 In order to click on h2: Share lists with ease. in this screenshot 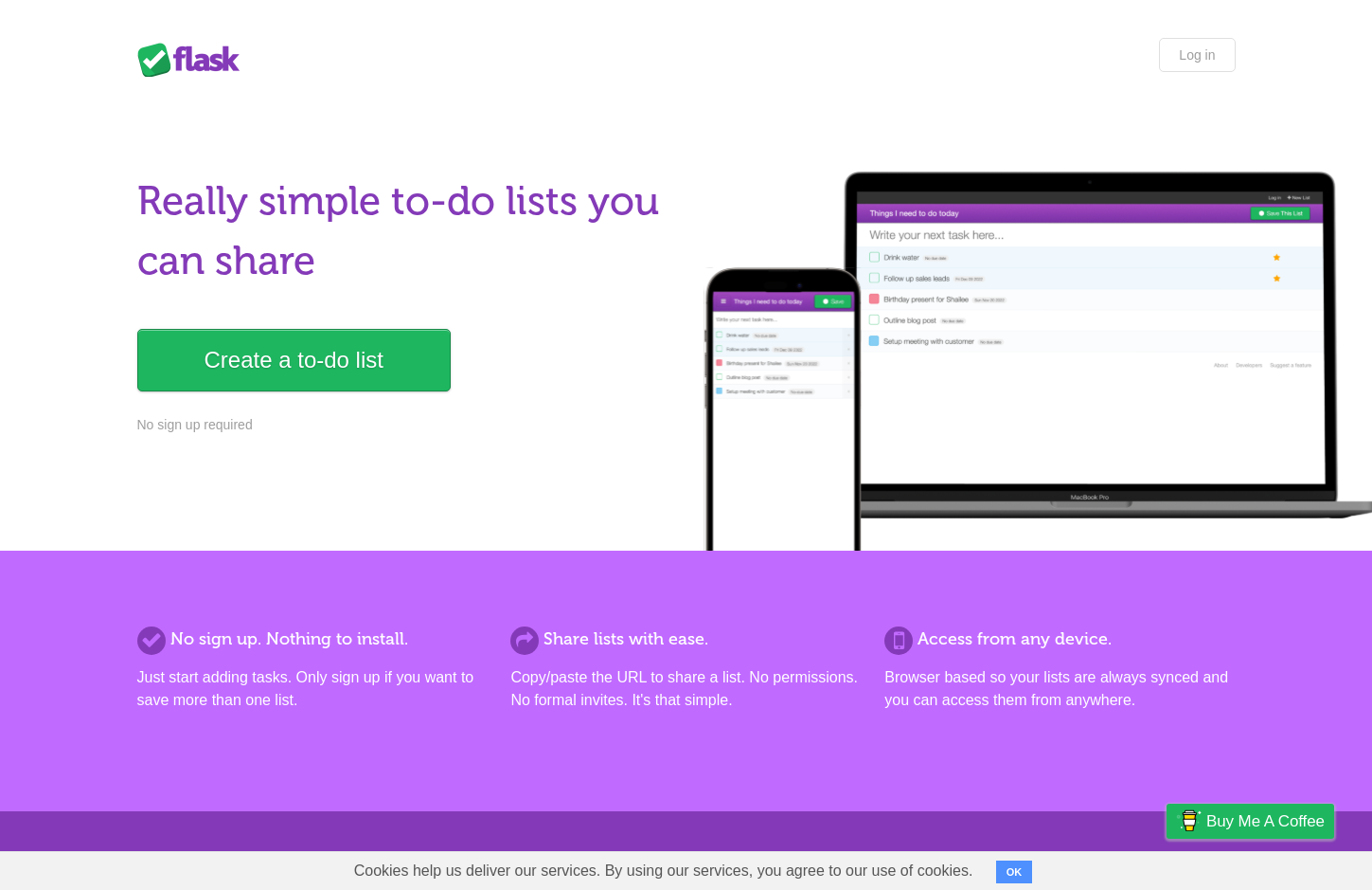, I will do `click(686, 638)`.